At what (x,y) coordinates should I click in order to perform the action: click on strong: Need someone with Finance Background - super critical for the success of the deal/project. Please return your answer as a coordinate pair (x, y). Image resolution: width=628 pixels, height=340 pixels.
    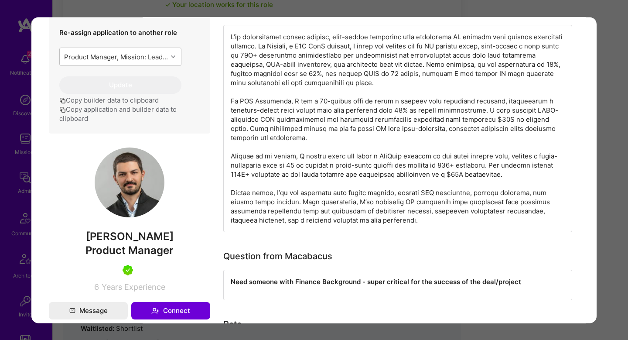
    Looking at the image, I should click on (376, 281).